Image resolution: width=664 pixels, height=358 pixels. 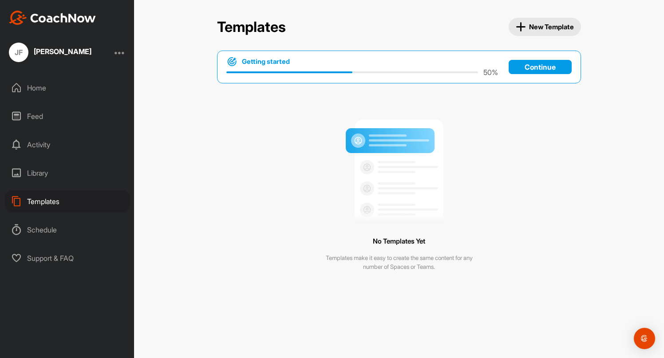 I want to click on div: Open Intercom Messenger, so click(x=644, y=339).